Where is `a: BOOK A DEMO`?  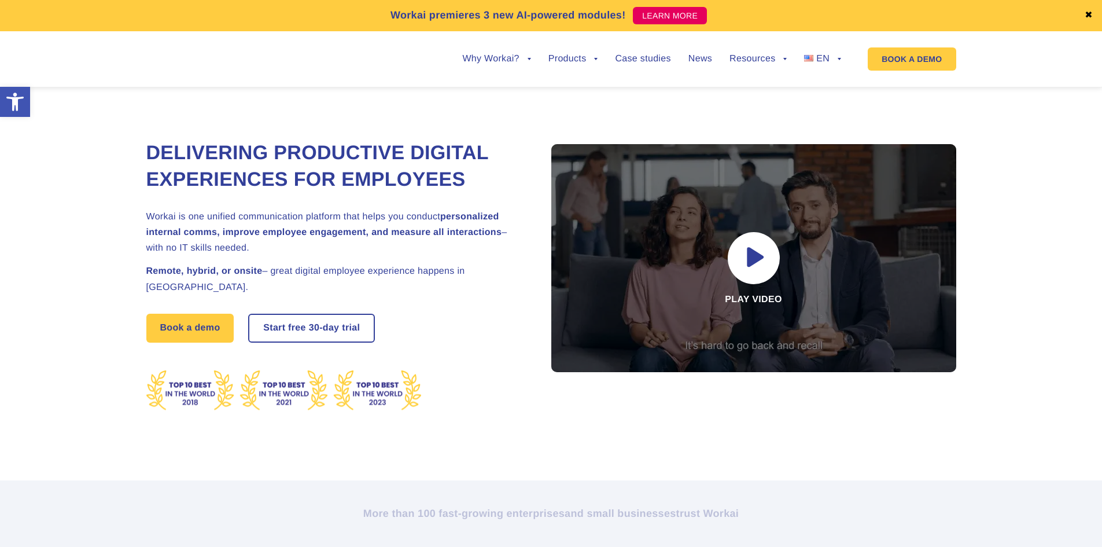
a: BOOK A DEMO is located at coordinates (912, 59).